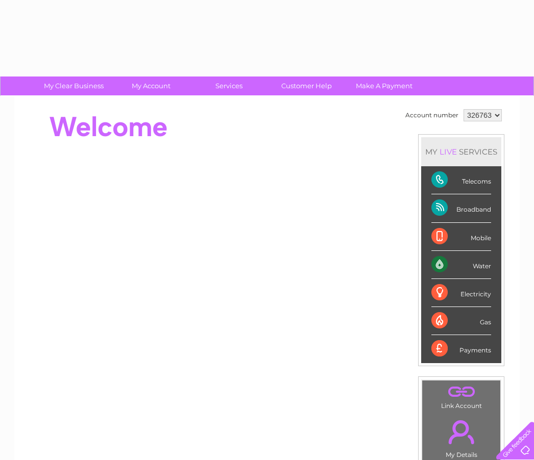  I want to click on div: LIVE, so click(448, 152).